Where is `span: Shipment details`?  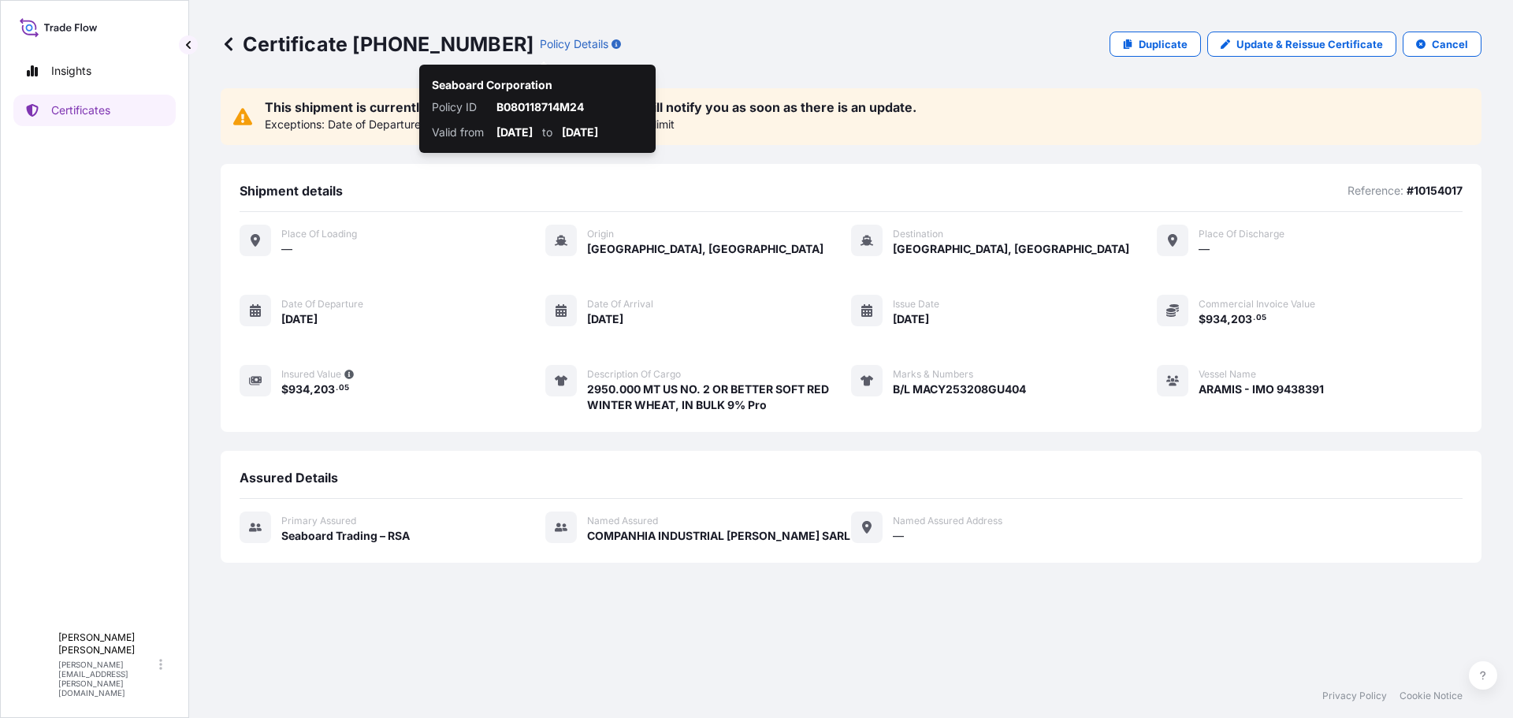
span: Shipment details is located at coordinates (291, 191).